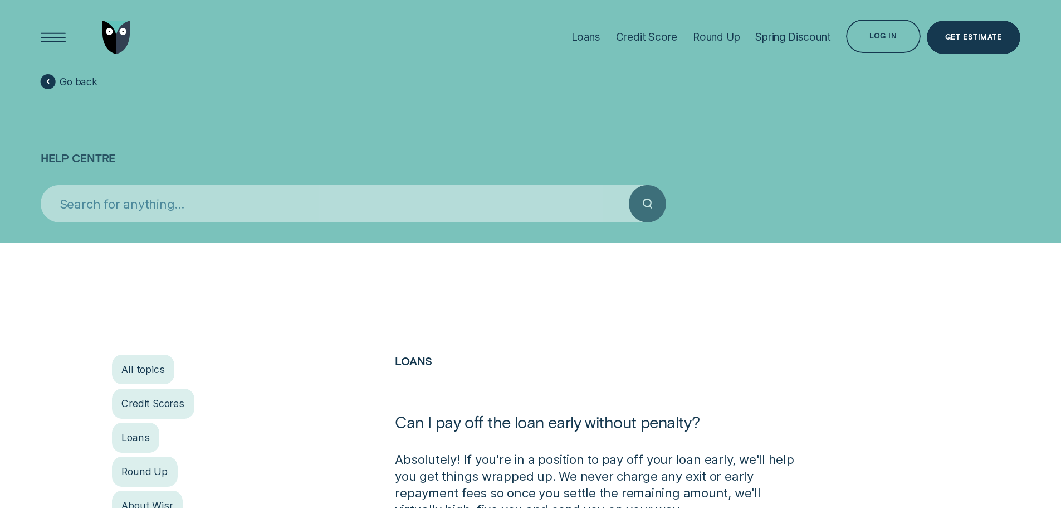 The width and height of the screenshot is (1061, 508). I want to click on div: All topics, so click(143, 369).